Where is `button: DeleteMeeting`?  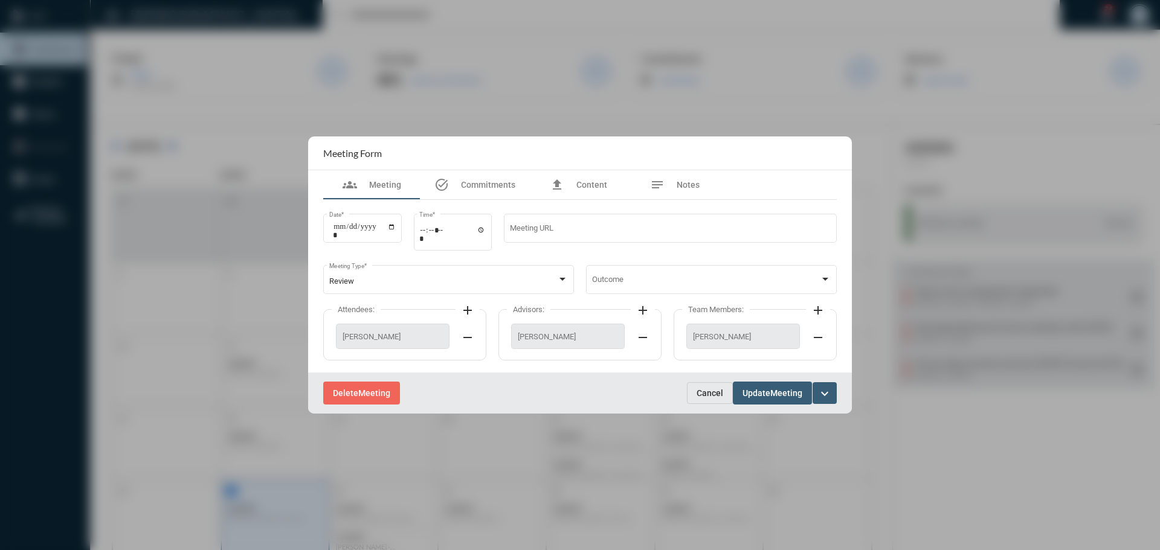 button: DeleteMeeting is located at coordinates (361, 393).